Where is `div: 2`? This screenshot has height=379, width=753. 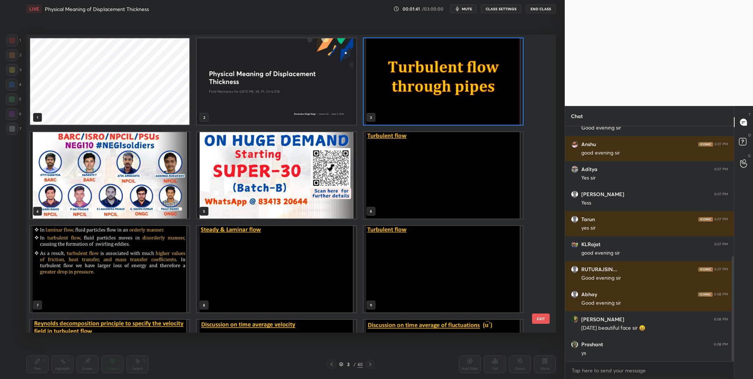 div: 2 is located at coordinates (14, 55).